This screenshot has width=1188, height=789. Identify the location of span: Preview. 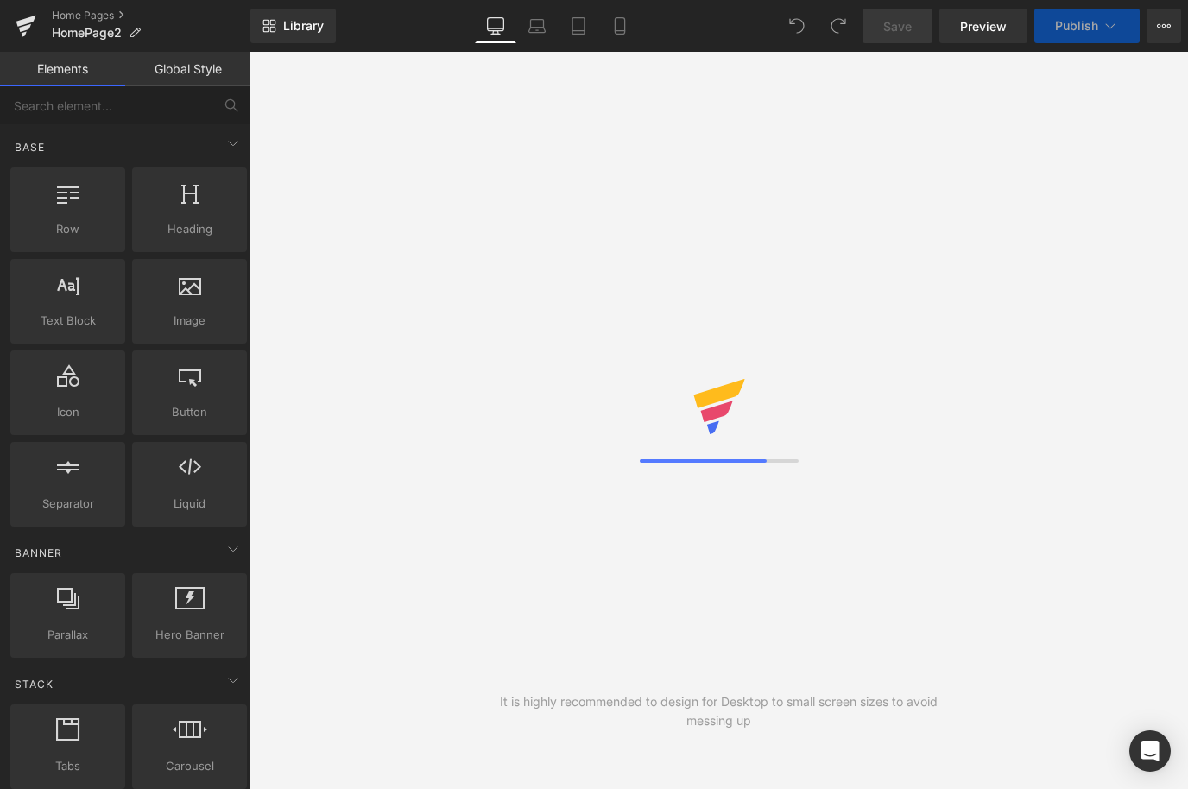
(983, 26).